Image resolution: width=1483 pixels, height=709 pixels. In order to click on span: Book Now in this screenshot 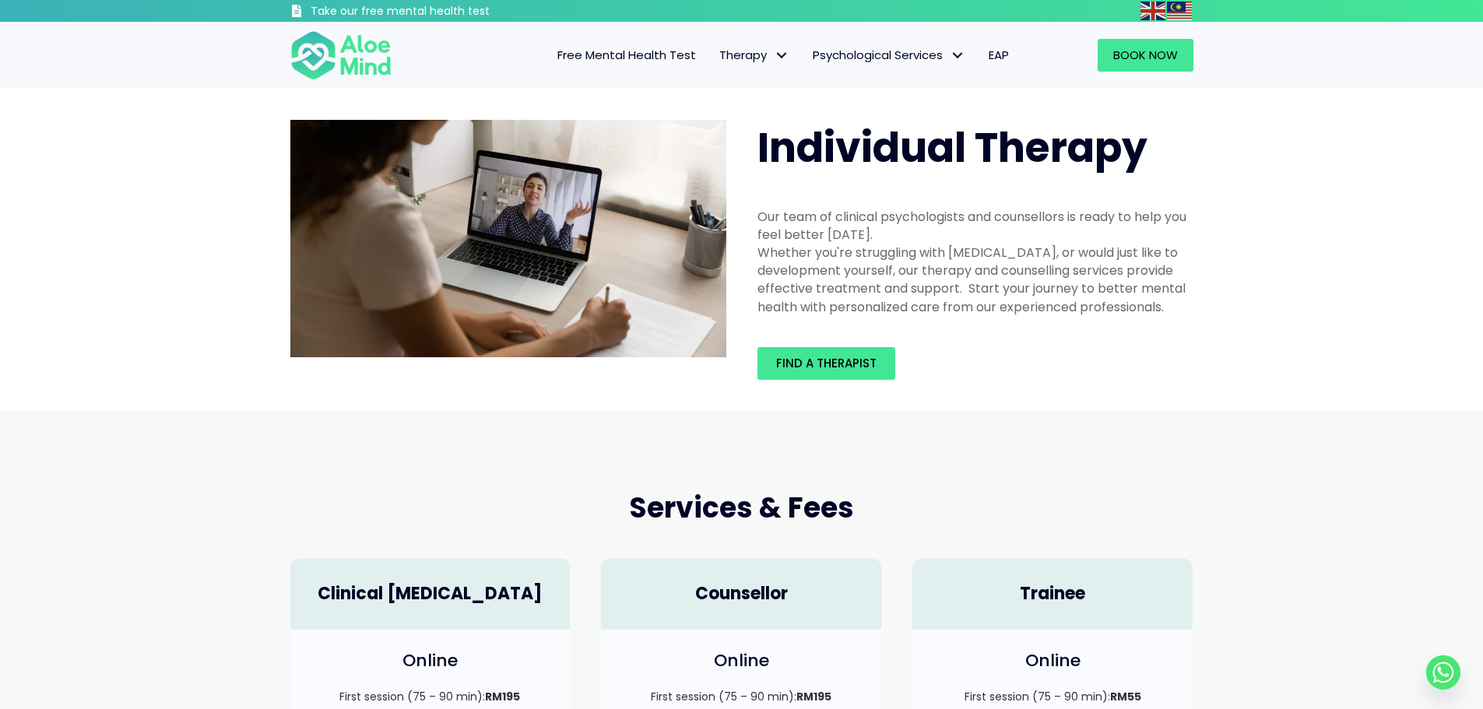, I will do `click(1145, 54)`.